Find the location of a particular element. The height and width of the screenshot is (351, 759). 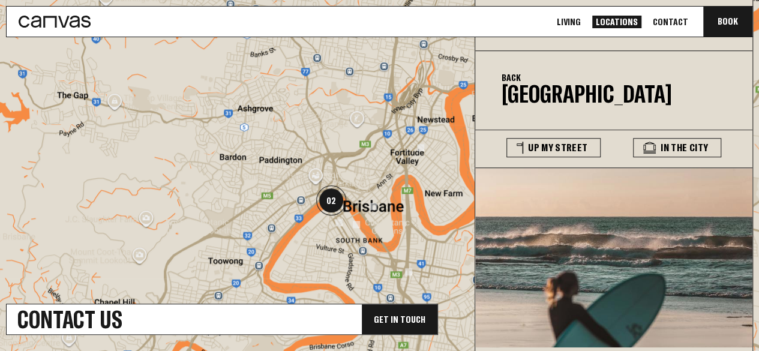

div: 02 is located at coordinates (331, 200).